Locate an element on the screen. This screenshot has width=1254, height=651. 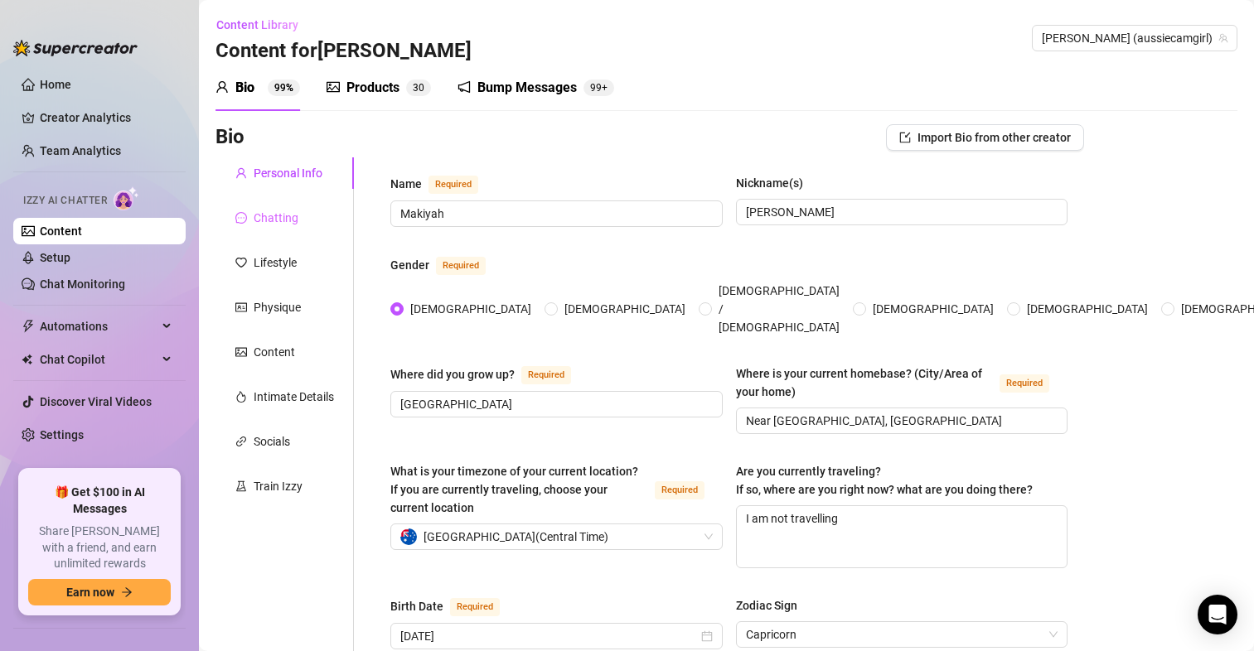
span: idcard is located at coordinates (241, 307).